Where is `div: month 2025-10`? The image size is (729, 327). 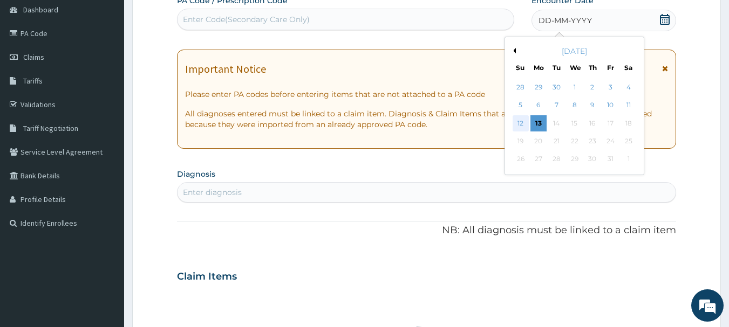 div: month 2025-10 is located at coordinates (574, 124).